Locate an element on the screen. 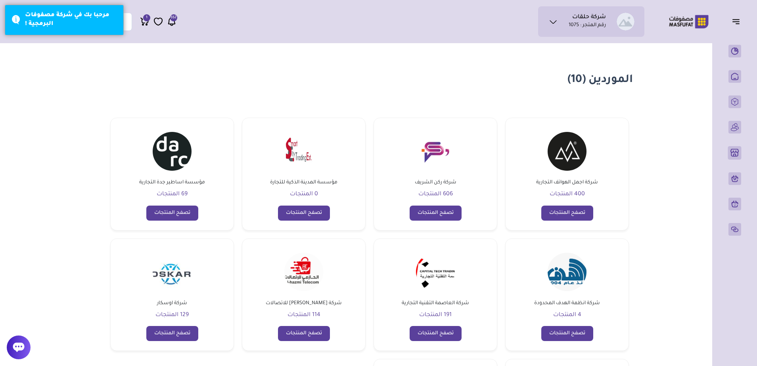 Image resolution: width=757 pixels, height=366 pixels. img: Logo is located at coordinates (689, 21).